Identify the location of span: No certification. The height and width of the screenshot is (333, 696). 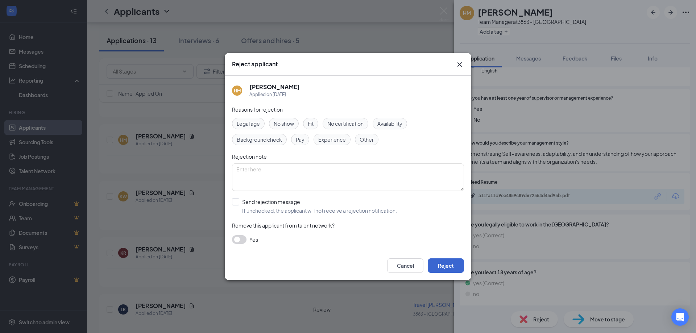
(346, 124).